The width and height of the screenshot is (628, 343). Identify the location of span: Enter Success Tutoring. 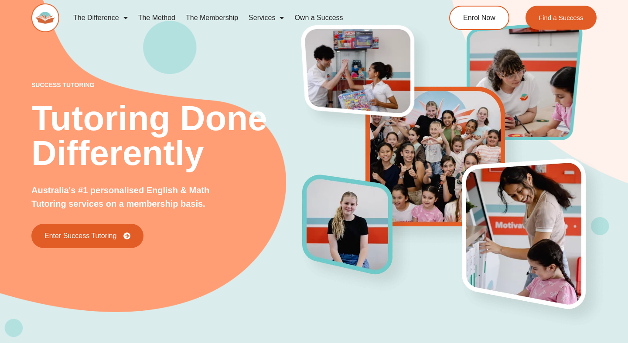
(80, 236).